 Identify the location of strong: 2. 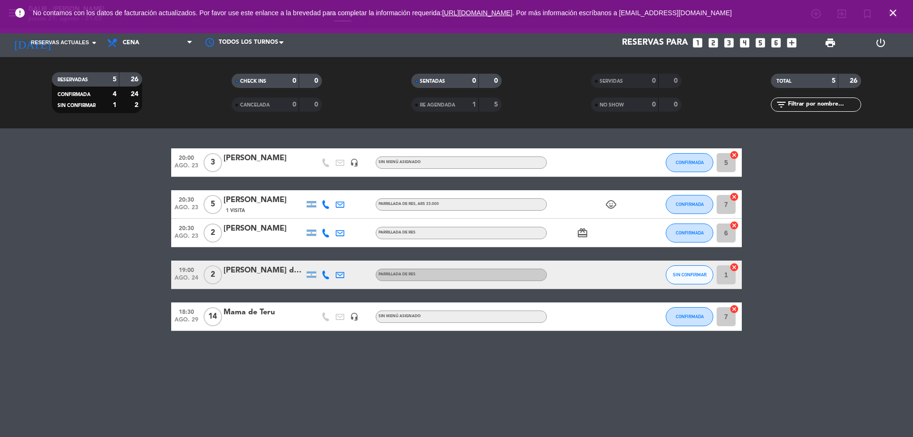
(137, 105).